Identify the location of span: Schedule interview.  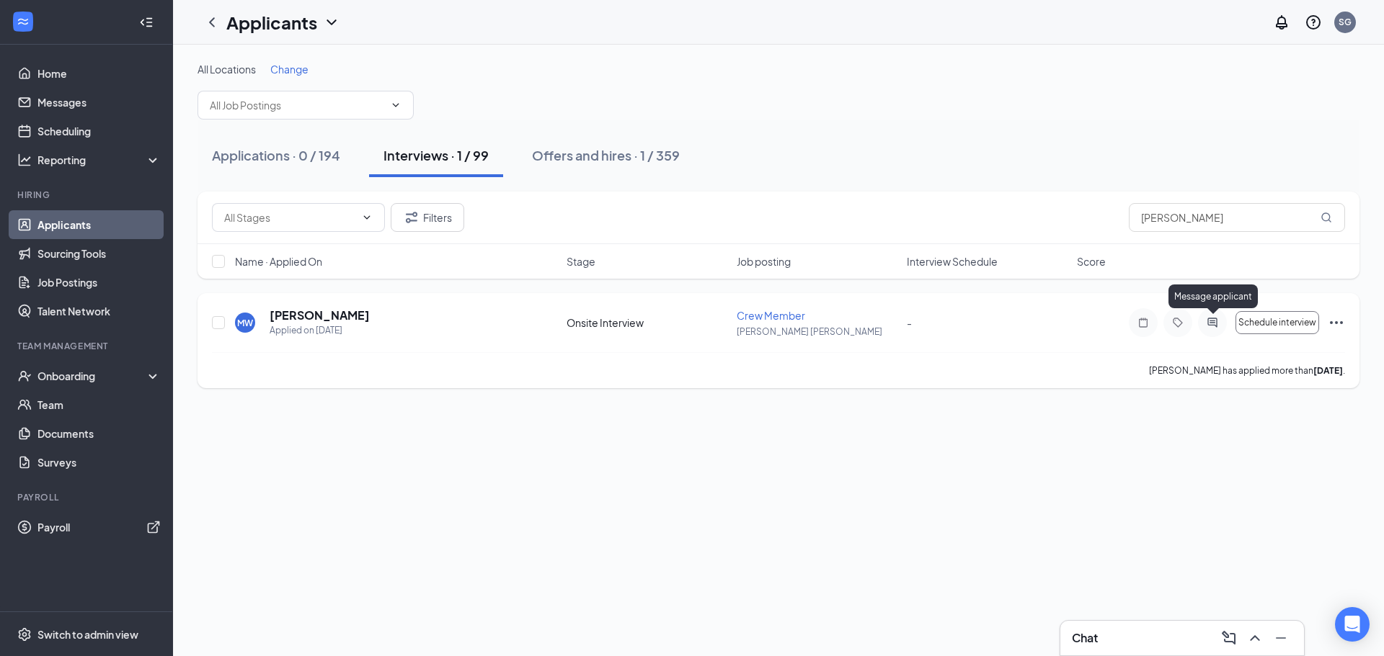
(1277, 323).